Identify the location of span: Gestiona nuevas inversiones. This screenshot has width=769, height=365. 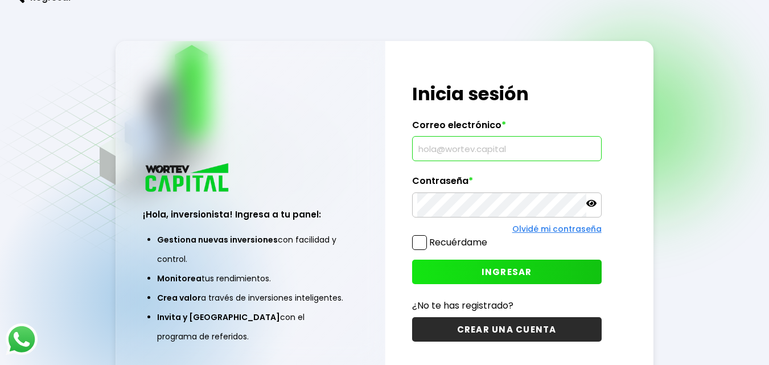
(217, 240).